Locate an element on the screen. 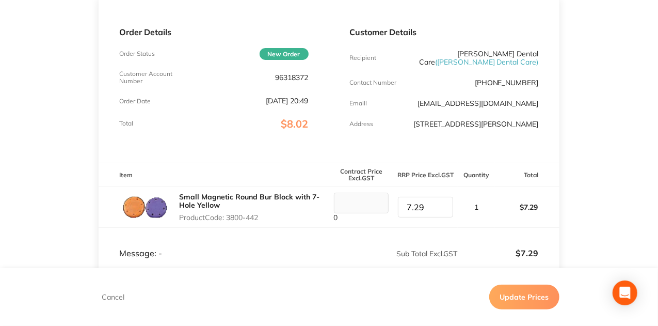 The image size is (658, 326). p: Order Date is located at coordinates (135, 101).